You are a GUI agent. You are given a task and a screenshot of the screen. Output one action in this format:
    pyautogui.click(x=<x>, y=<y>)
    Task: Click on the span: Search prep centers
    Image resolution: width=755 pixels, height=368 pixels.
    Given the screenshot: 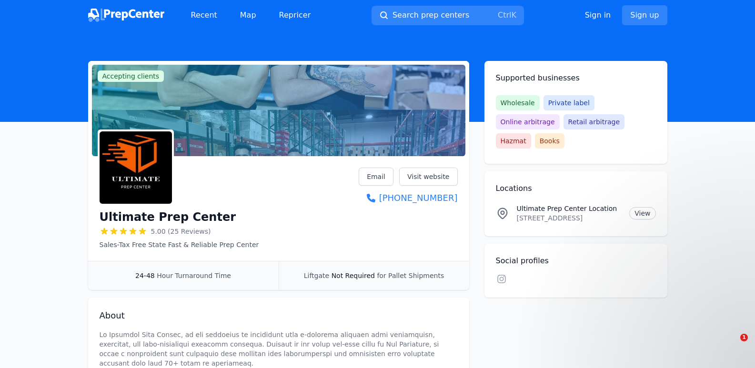 What is the action you would take?
    pyautogui.click(x=430, y=15)
    